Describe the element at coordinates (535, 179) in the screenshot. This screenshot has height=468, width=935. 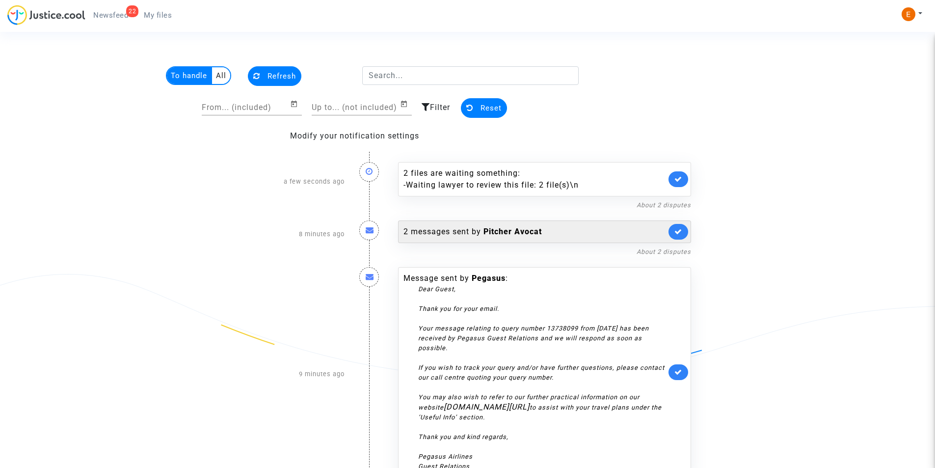
I see `div: 2 files are waiting something:` at that location.